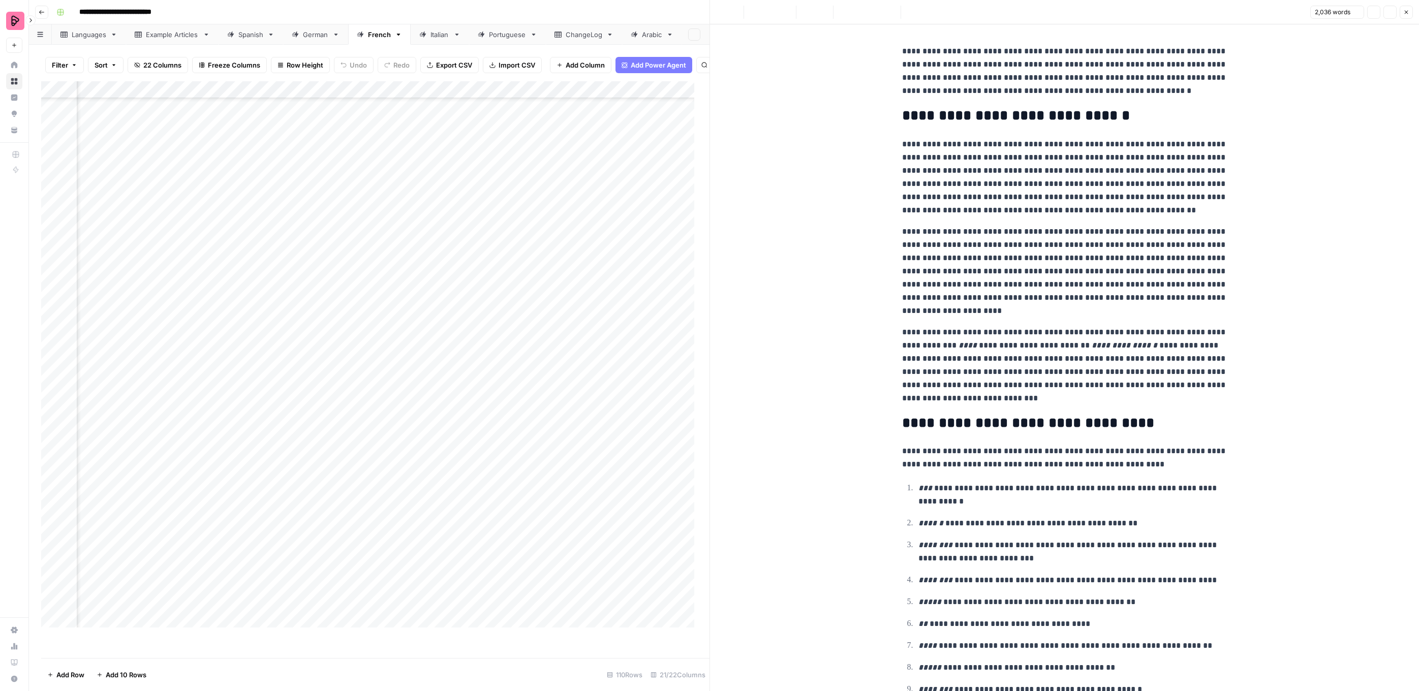 This screenshot has width=1419, height=691. I want to click on a: Learning Hub, so click(14, 663).